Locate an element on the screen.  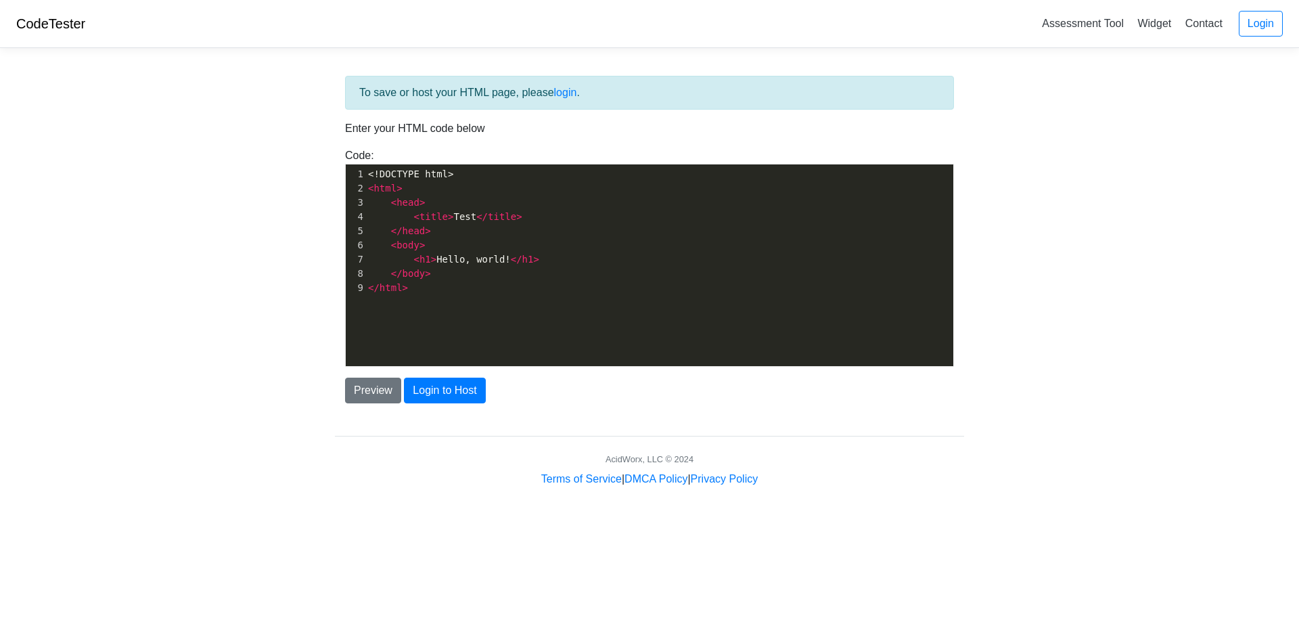
div: 8 is located at coordinates (355, 273).